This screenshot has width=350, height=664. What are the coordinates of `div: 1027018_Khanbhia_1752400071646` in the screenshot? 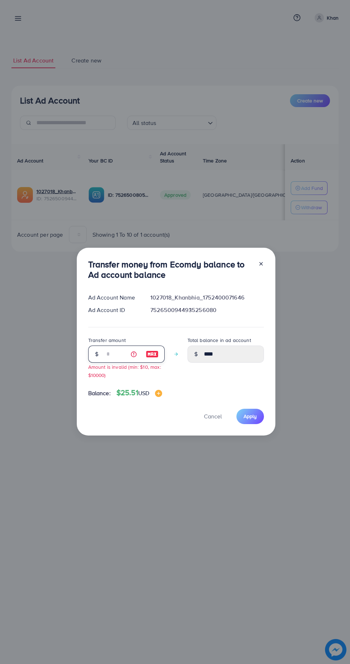 It's located at (207, 298).